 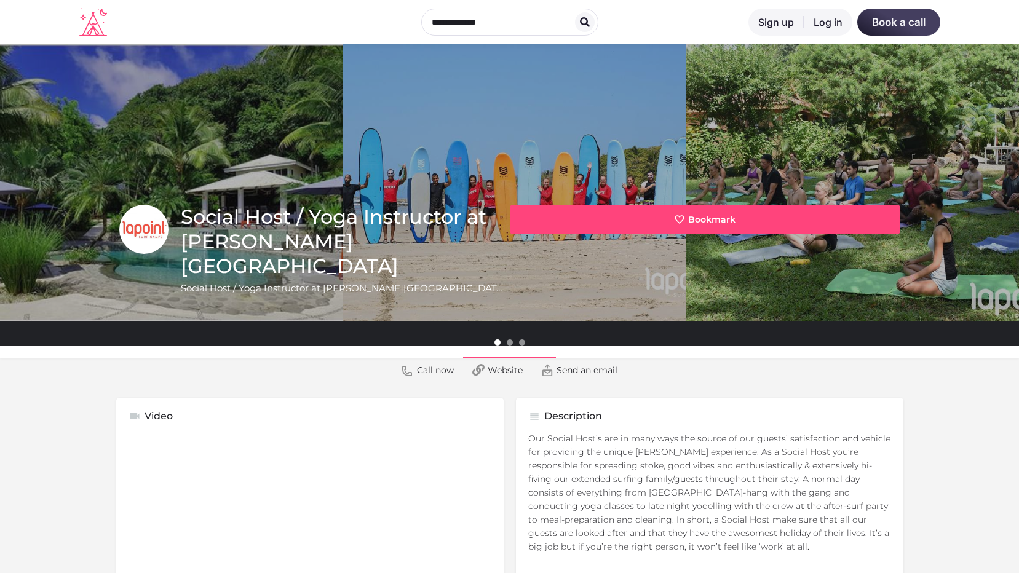 What do you see at coordinates (899, 22) in the screenshot?
I see `a: Book a call` at bounding box center [899, 22].